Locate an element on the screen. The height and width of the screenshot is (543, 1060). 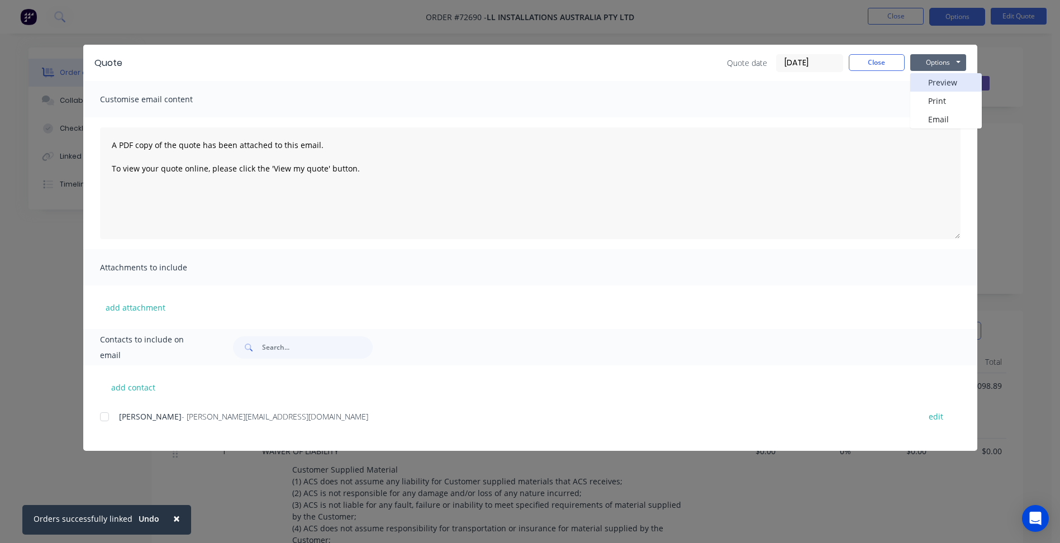
span: Quote date is located at coordinates (747, 63).